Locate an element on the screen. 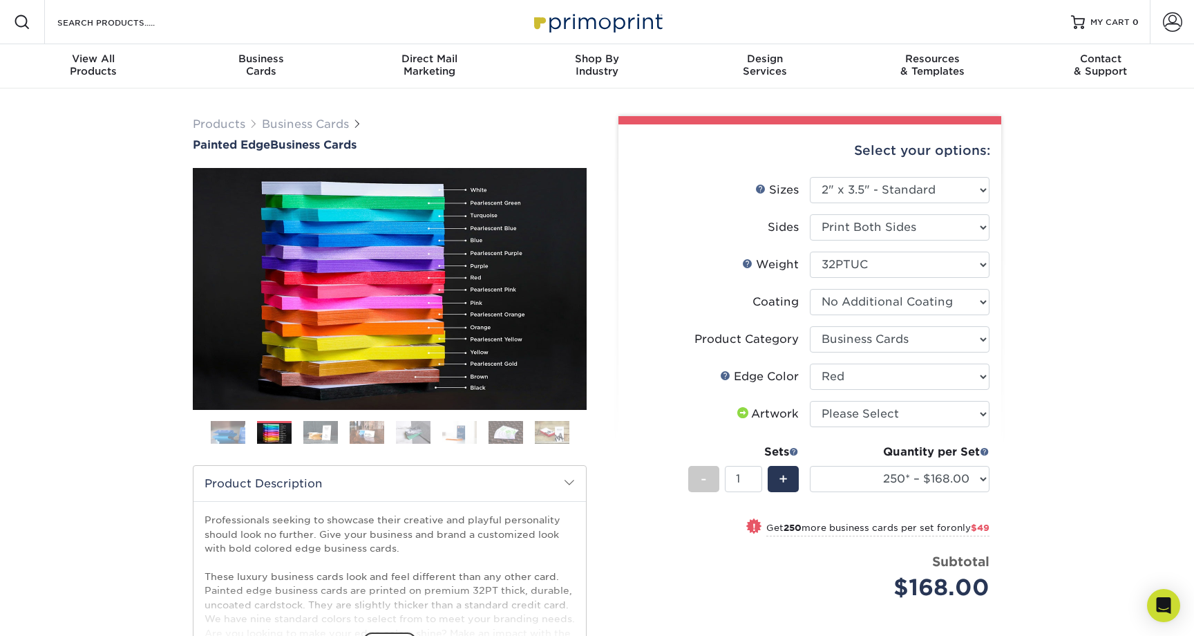 This screenshot has width=1194, height=636. div: Marketing is located at coordinates (429, 65).